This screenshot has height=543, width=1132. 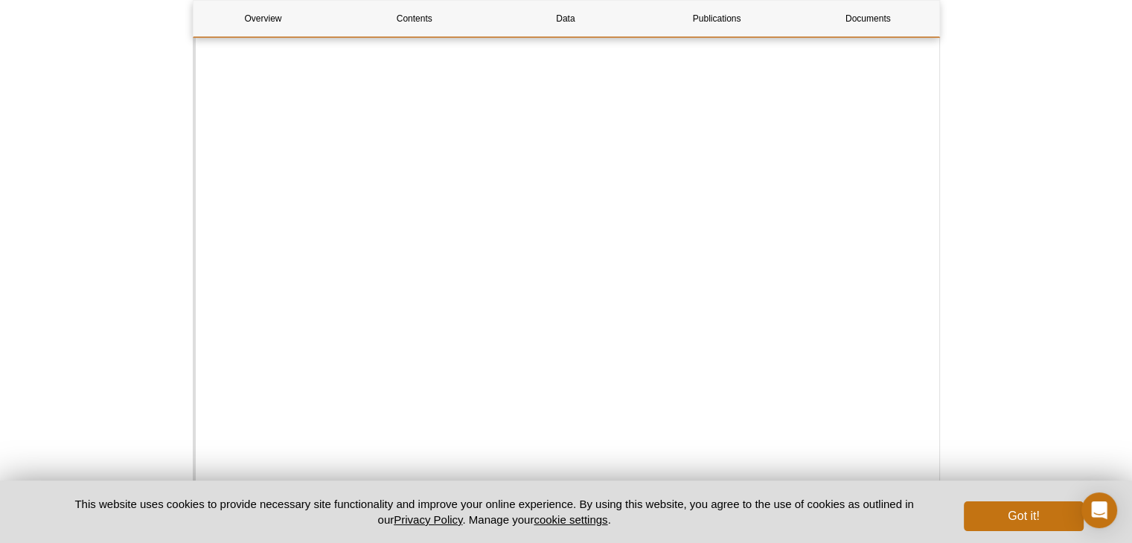 I want to click on a: Publications, so click(x=716, y=19).